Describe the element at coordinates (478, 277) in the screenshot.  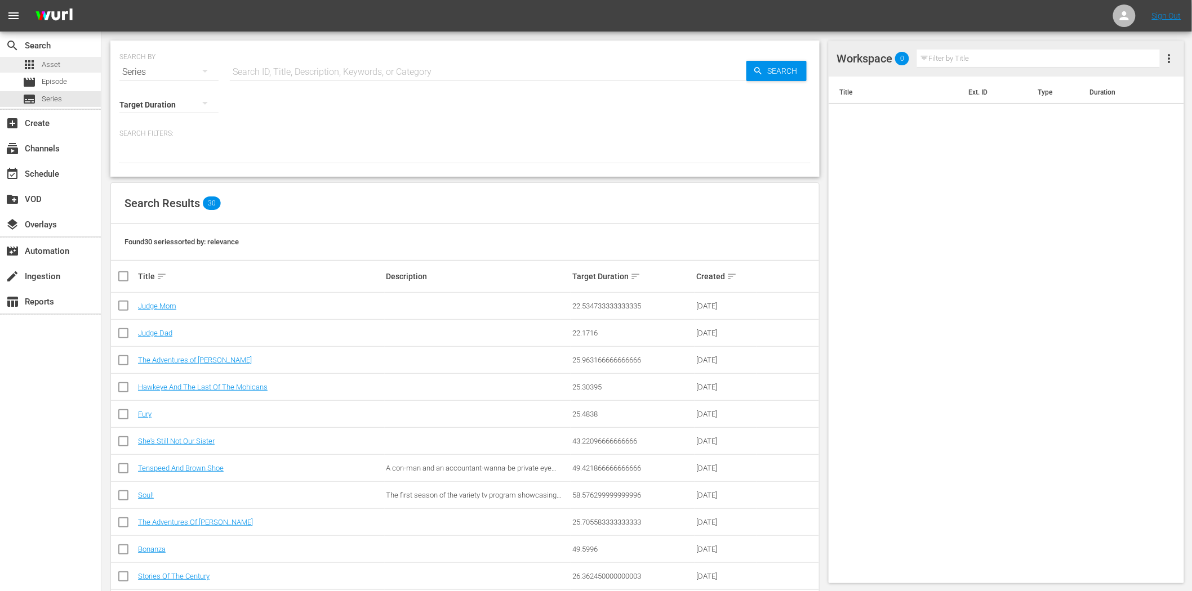
I see `div: Description` at that location.